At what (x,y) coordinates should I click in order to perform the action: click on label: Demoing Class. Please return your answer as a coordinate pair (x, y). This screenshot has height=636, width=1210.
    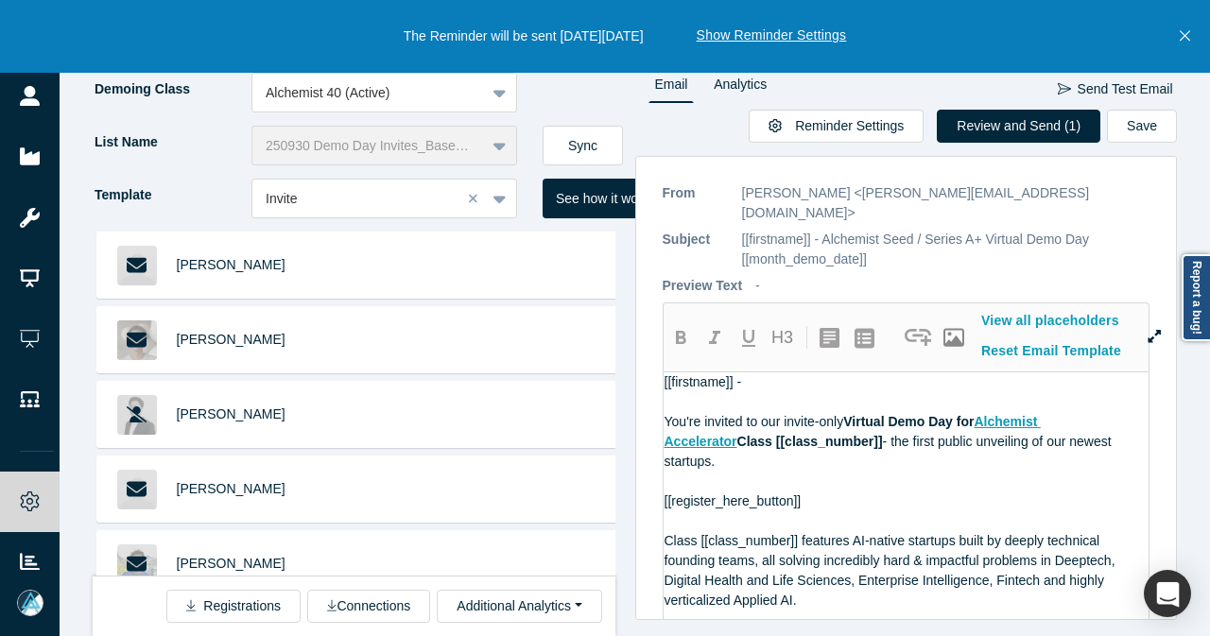
    Looking at the image, I should click on (172, 89).